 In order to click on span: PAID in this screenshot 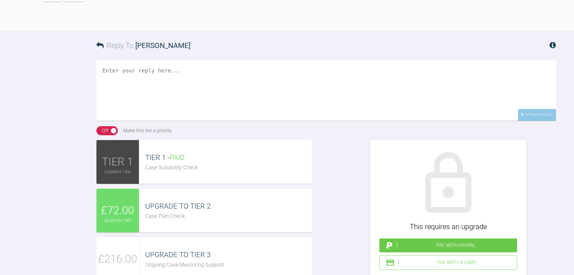, I will do `click(177, 157)`.